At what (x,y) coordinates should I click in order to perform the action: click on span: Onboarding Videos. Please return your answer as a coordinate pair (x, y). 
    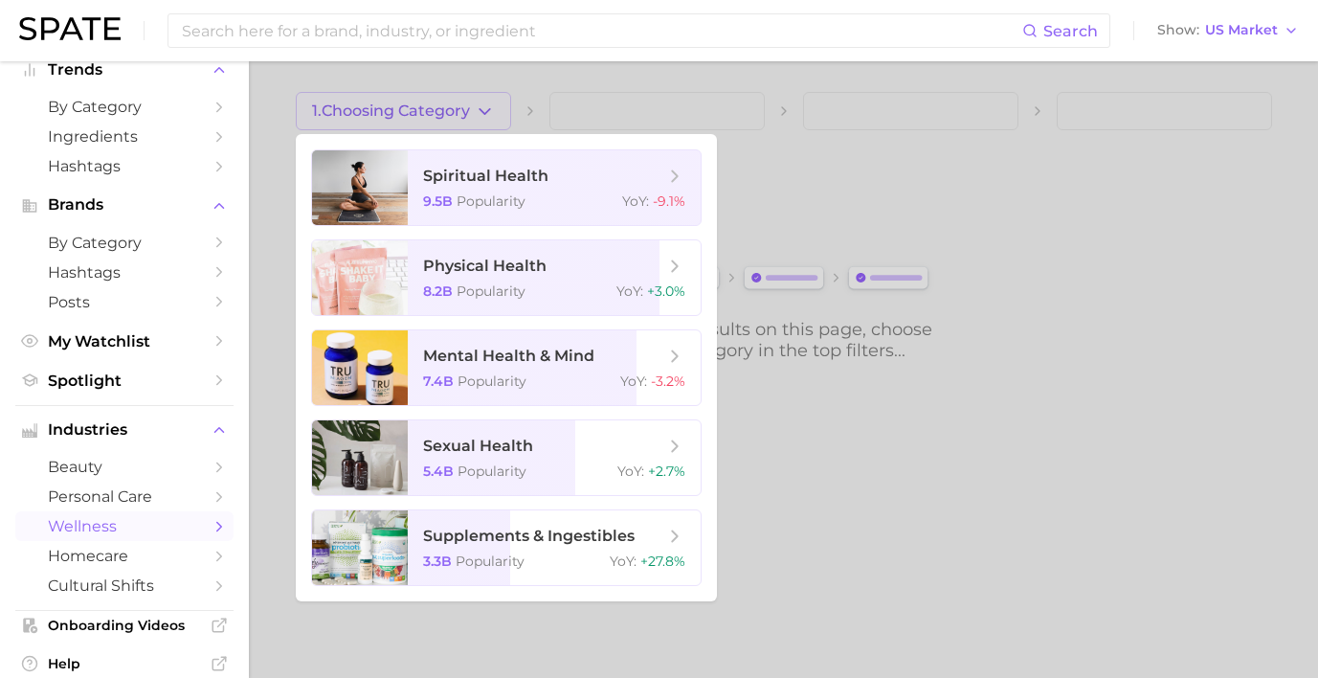
    Looking at the image, I should click on (124, 625).